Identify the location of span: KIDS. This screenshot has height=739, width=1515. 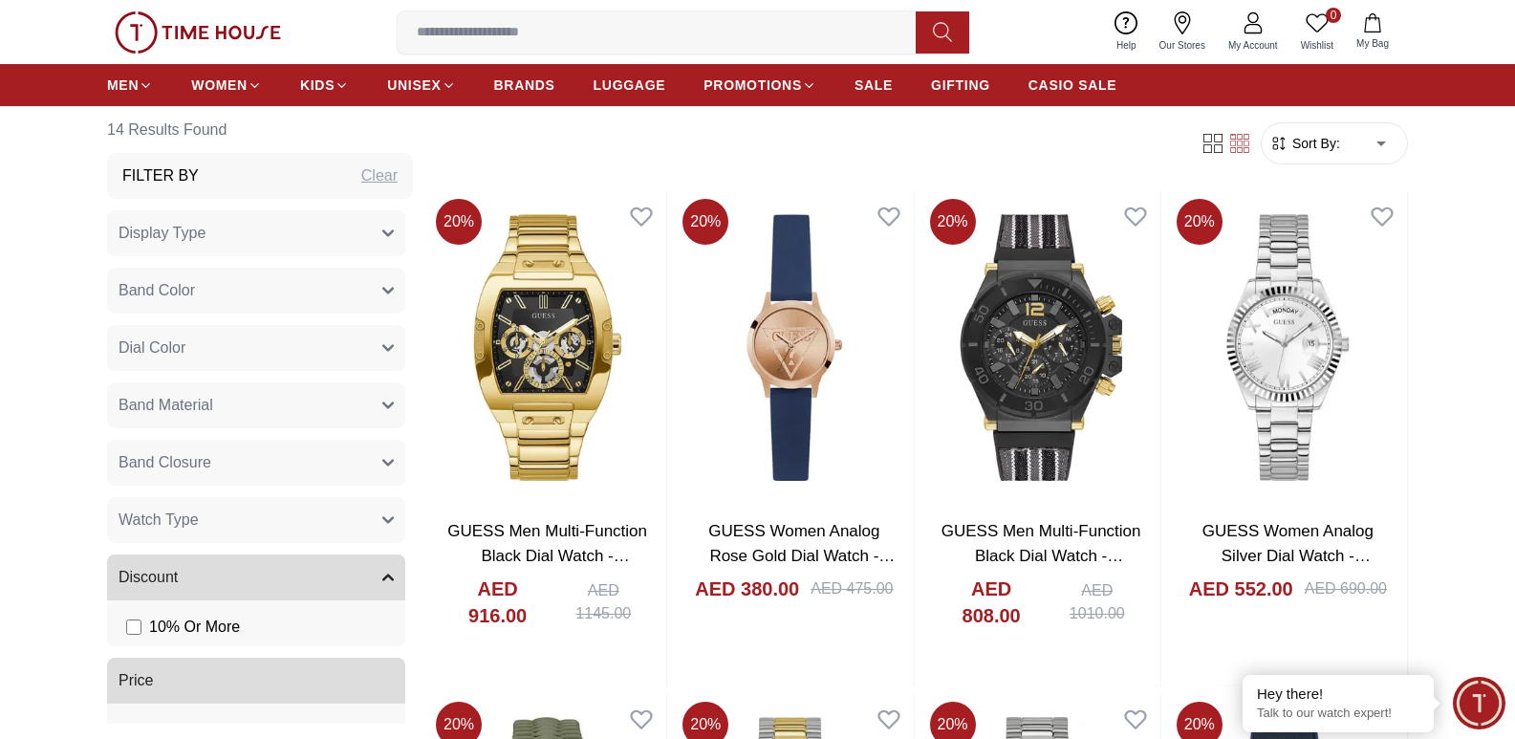
(317, 85).